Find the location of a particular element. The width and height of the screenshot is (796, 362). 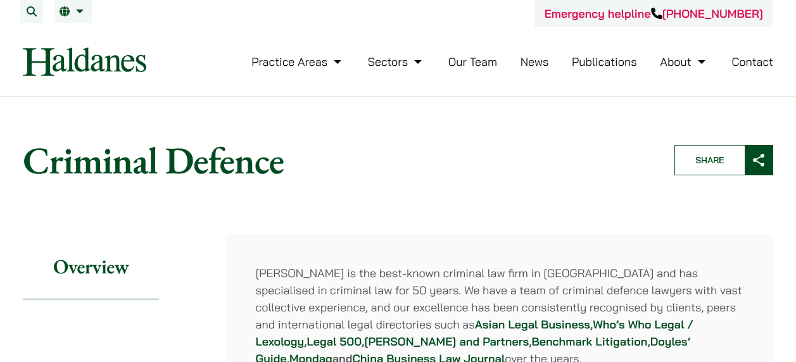

a: Publications is located at coordinates (604, 61).